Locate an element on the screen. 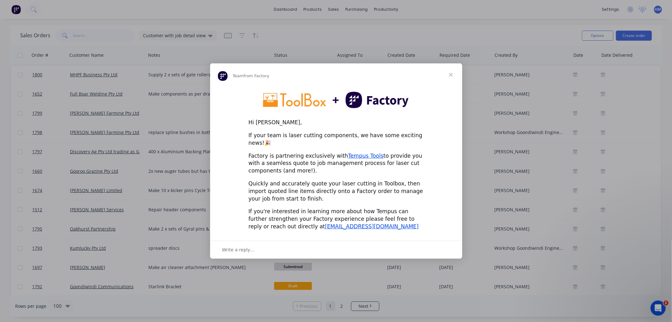  span: Team is located at coordinates (238, 76).